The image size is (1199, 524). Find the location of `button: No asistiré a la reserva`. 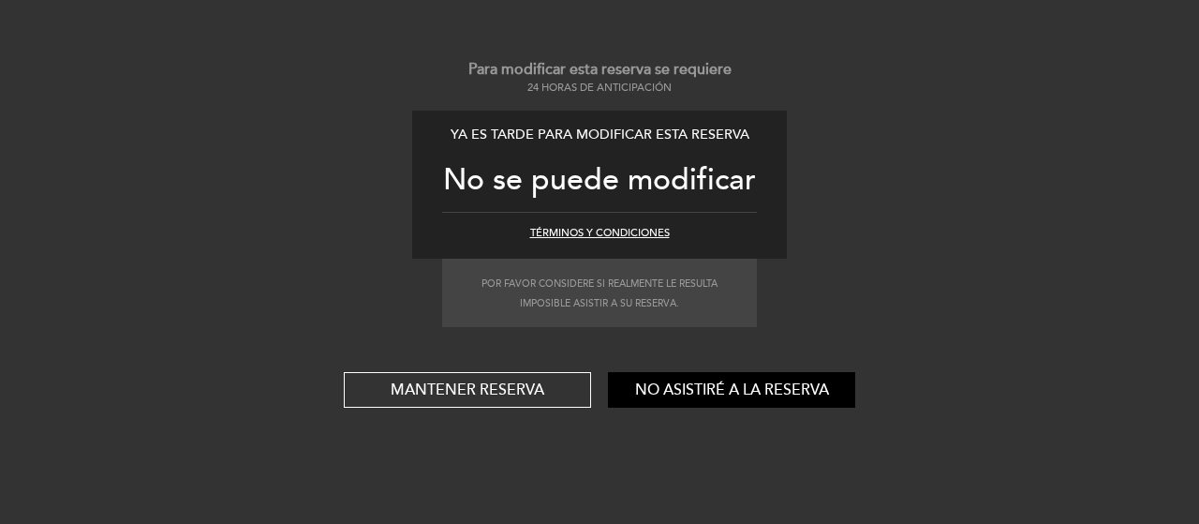

button: No asistiré a la reserva is located at coordinates (732, 390).